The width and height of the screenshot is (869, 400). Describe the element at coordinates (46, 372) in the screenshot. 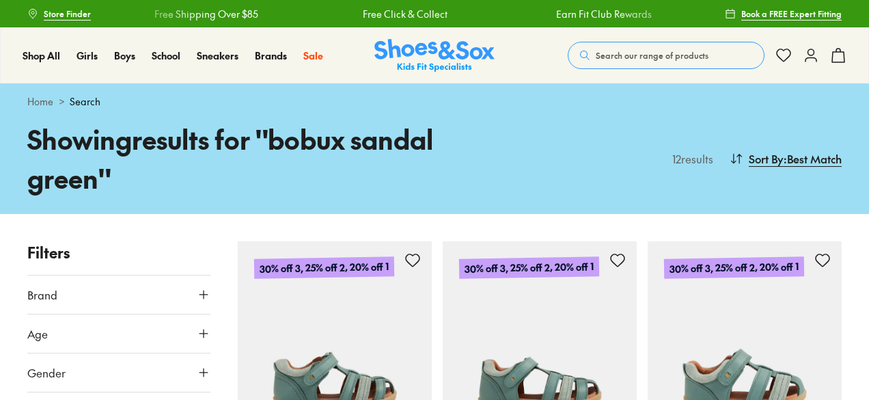

I see `span: Gender` at that location.